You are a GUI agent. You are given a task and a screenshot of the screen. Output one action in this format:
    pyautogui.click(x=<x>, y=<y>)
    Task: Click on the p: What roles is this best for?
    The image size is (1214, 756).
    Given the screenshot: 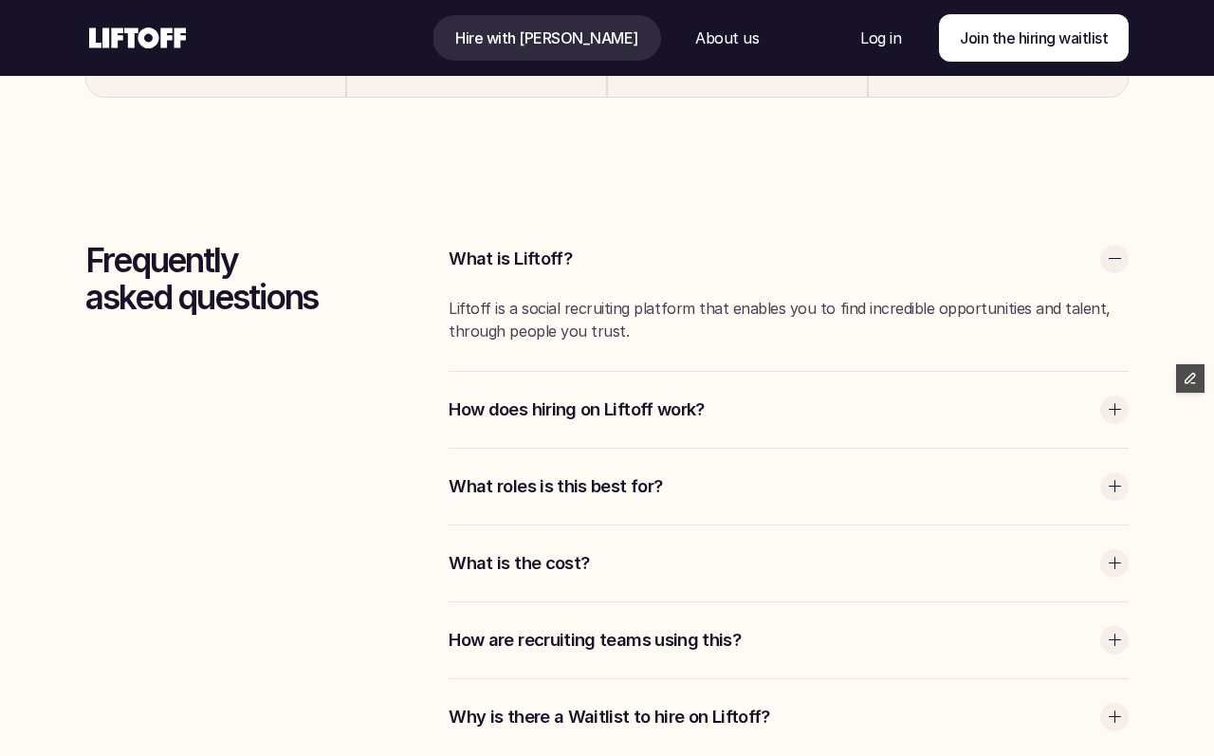 What is the action you would take?
    pyautogui.click(x=769, y=486)
    